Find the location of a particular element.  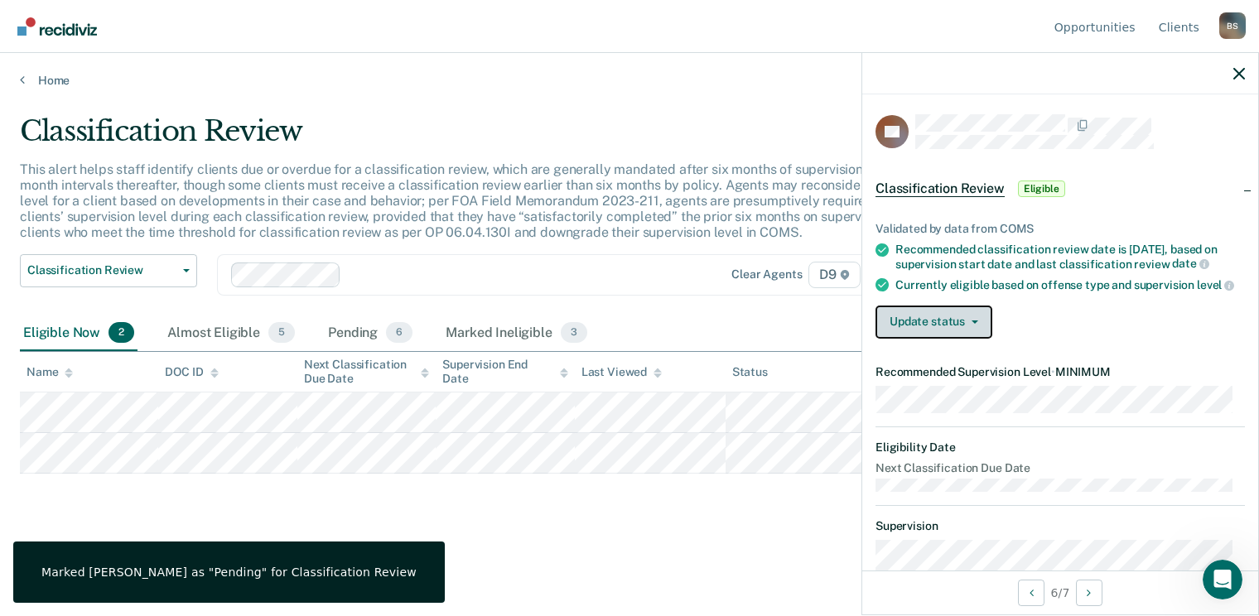

div: B S is located at coordinates (1233, 26).